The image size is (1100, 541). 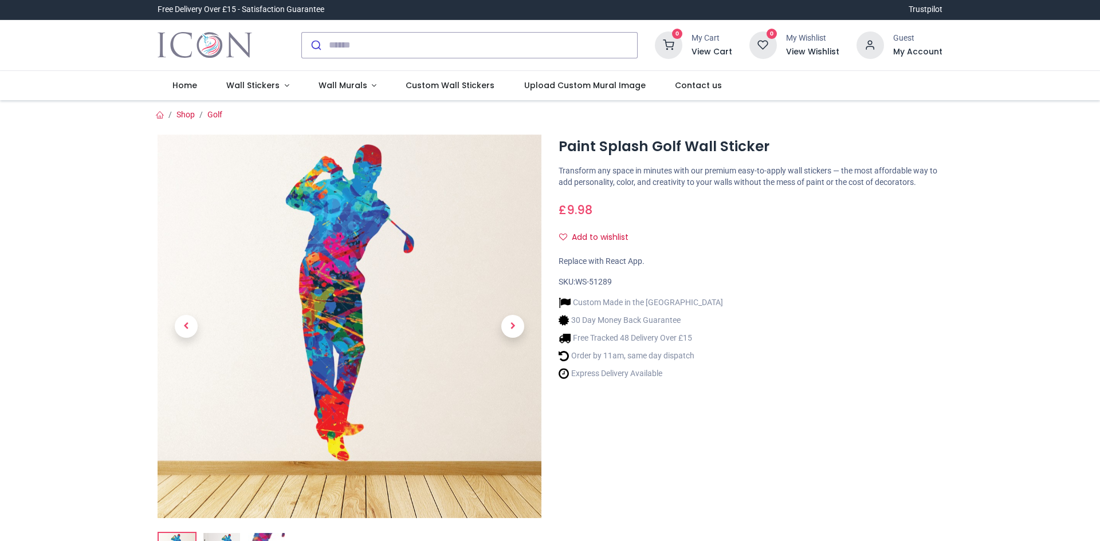 What do you see at coordinates (563, 237) in the screenshot?
I see `i: Add to wishlist` at bounding box center [563, 237].